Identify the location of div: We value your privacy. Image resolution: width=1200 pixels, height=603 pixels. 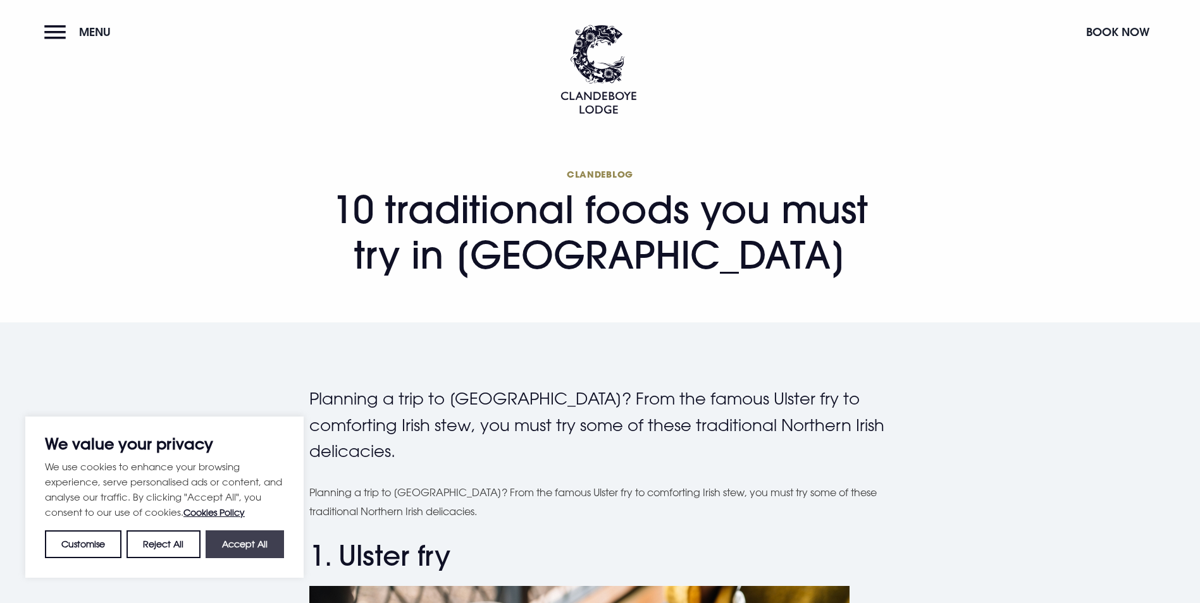
(164, 497).